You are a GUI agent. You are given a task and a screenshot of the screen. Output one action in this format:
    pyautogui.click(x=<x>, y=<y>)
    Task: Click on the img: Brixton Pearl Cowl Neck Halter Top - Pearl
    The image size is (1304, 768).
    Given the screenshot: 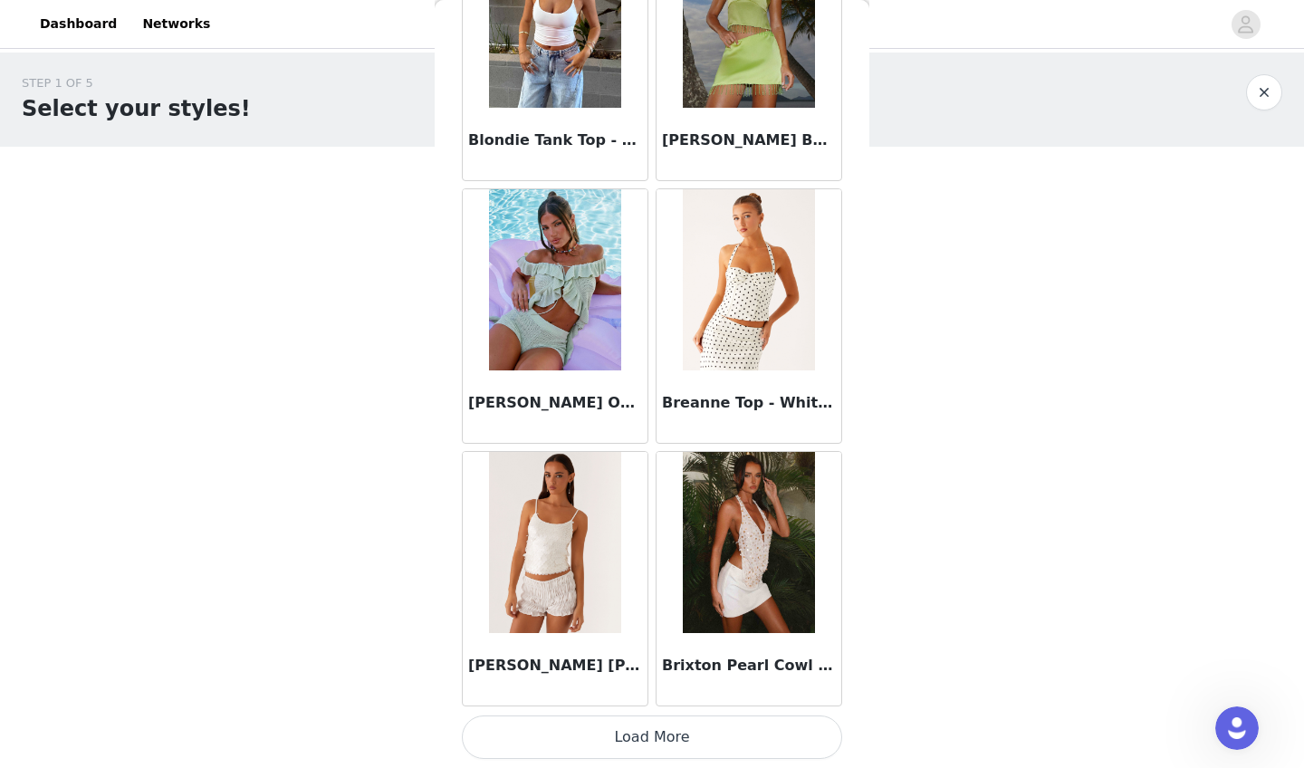 What is the action you would take?
    pyautogui.click(x=748, y=543)
    